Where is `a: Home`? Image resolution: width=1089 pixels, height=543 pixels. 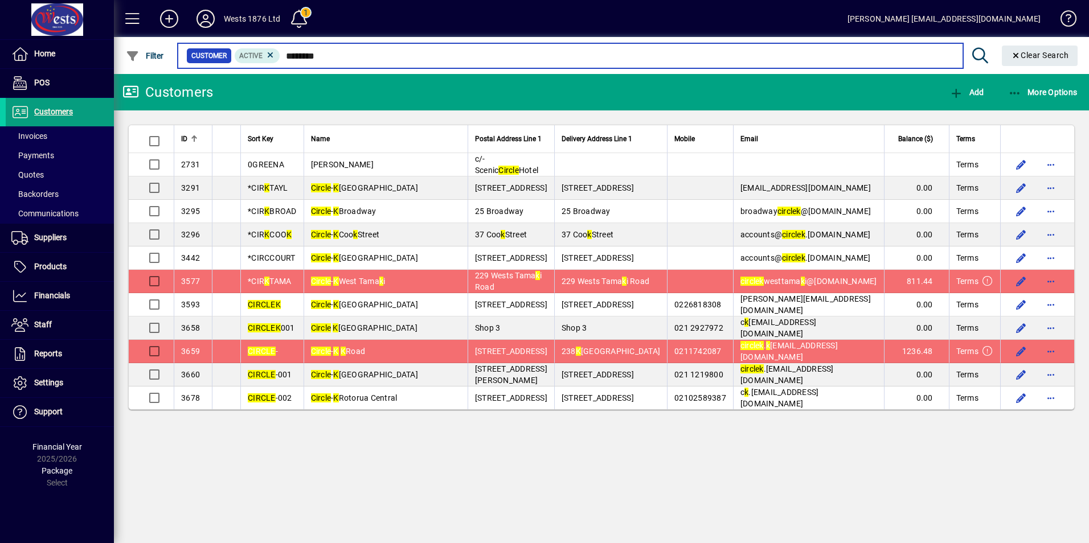
a: Home is located at coordinates (60, 54).